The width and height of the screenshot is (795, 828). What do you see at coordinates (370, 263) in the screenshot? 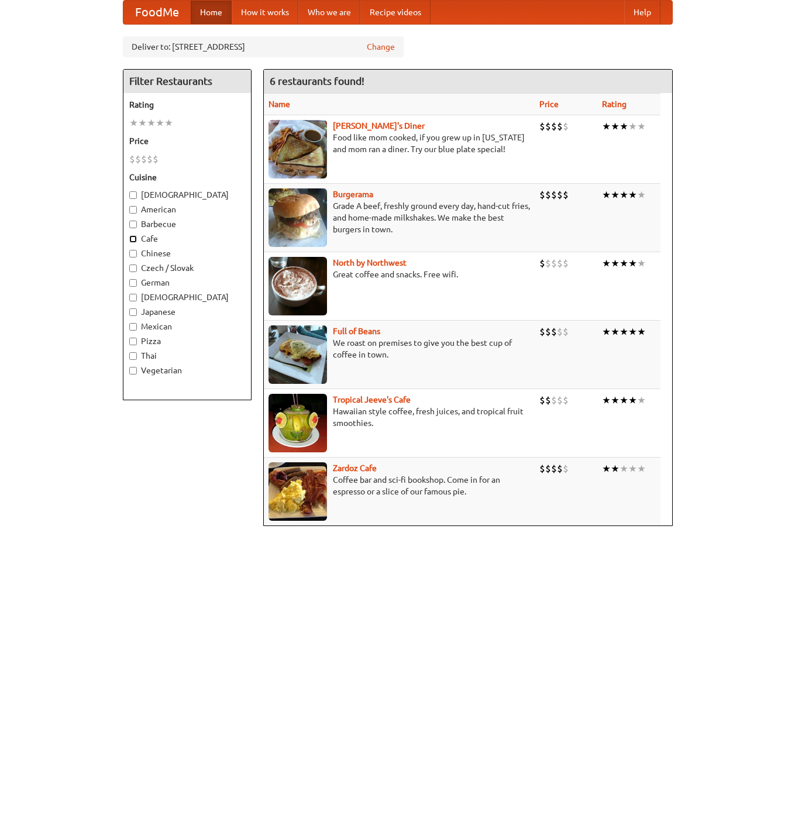
I see `b: North by Northwest` at bounding box center [370, 263].